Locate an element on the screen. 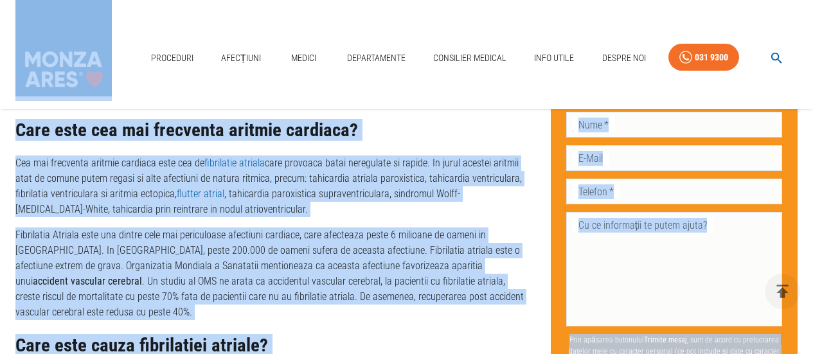 This screenshot has height=354, width=813. a: fibrilatie atriala is located at coordinates (235, 163).